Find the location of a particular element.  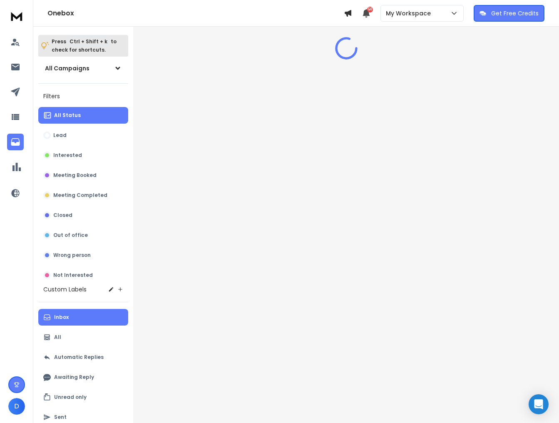

button: Not Interested is located at coordinates (83, 275).